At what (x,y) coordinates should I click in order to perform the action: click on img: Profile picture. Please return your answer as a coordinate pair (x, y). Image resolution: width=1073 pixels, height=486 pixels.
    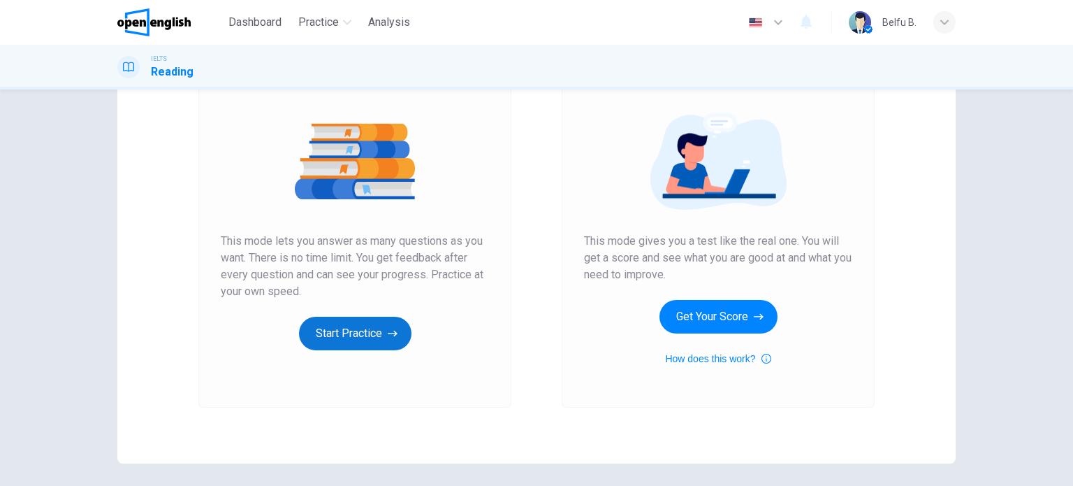
    Looking at the image, I should click on (860, 22).